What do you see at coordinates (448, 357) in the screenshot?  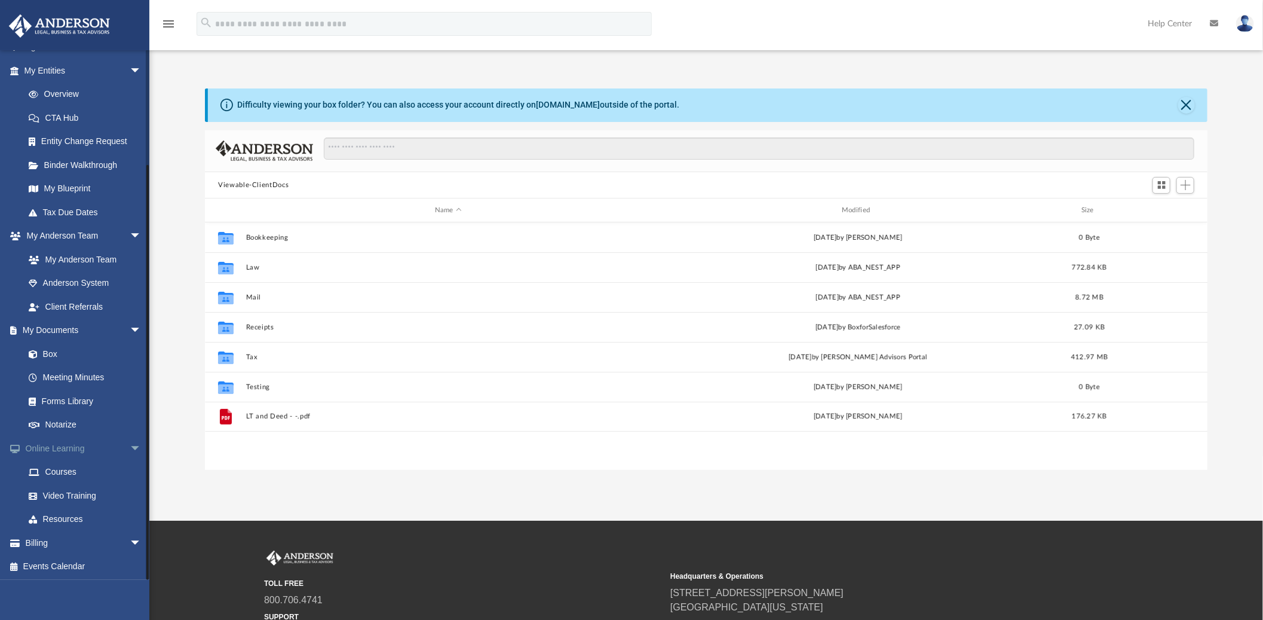 I see `button: Tax` at bounding box center [448, 357].